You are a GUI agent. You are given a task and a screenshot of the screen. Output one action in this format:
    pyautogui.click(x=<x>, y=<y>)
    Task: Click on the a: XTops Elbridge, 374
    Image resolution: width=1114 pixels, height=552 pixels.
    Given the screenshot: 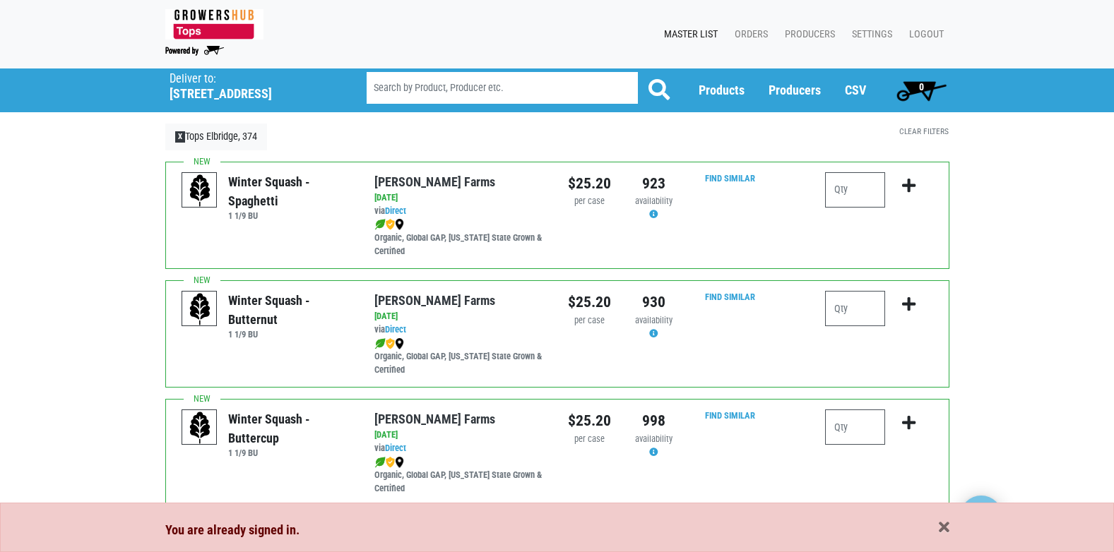 What is the action you would take?
    pyautogui.click(x=216, y=137)
    